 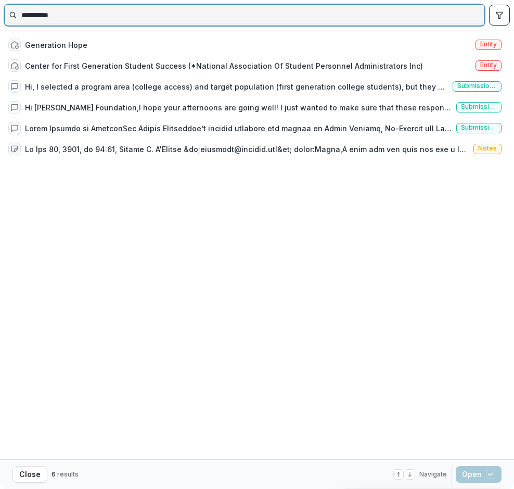 What do you see at coordinates (30, 474) in the screenshot?
I see `button: Close` at bounding box center [30, 474].